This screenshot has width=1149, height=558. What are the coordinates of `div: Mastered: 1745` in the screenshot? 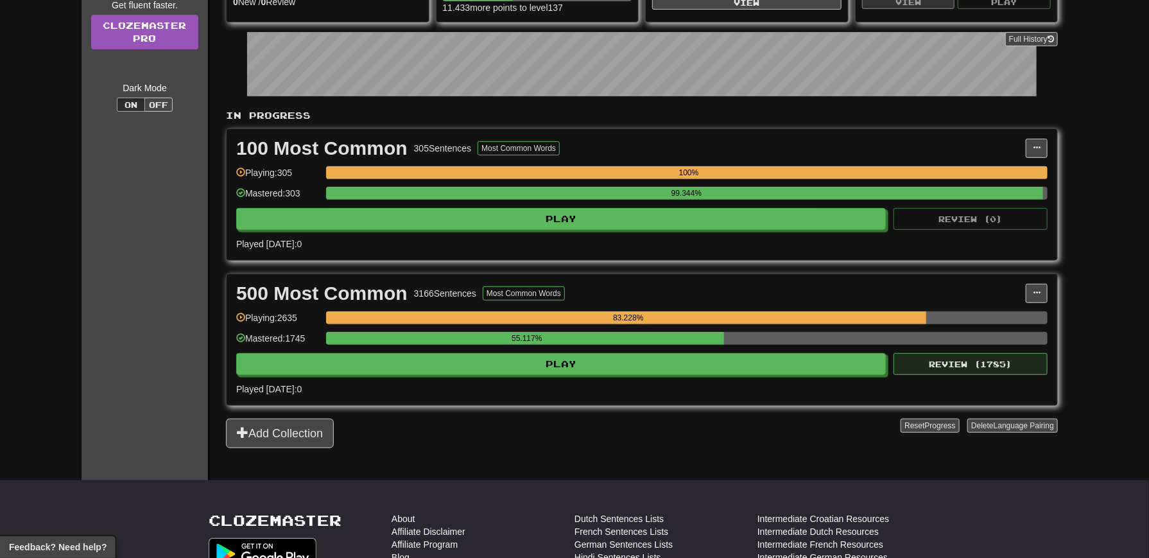 It's located at (278, 342).